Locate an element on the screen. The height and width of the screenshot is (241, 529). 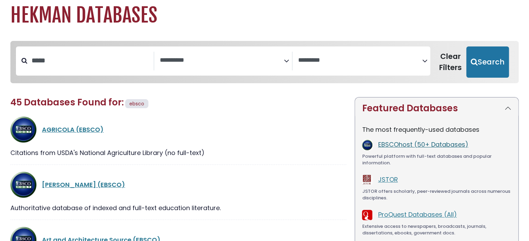
a: ProQuest Databases (All) is located at coordinates (417, 214).